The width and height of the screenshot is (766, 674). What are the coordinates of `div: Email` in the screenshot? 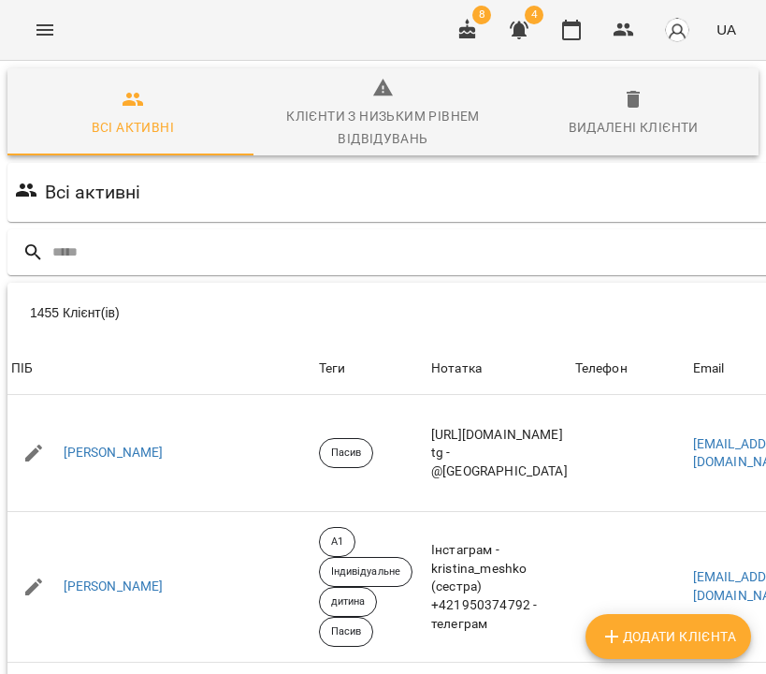 It's located at (709, 369).